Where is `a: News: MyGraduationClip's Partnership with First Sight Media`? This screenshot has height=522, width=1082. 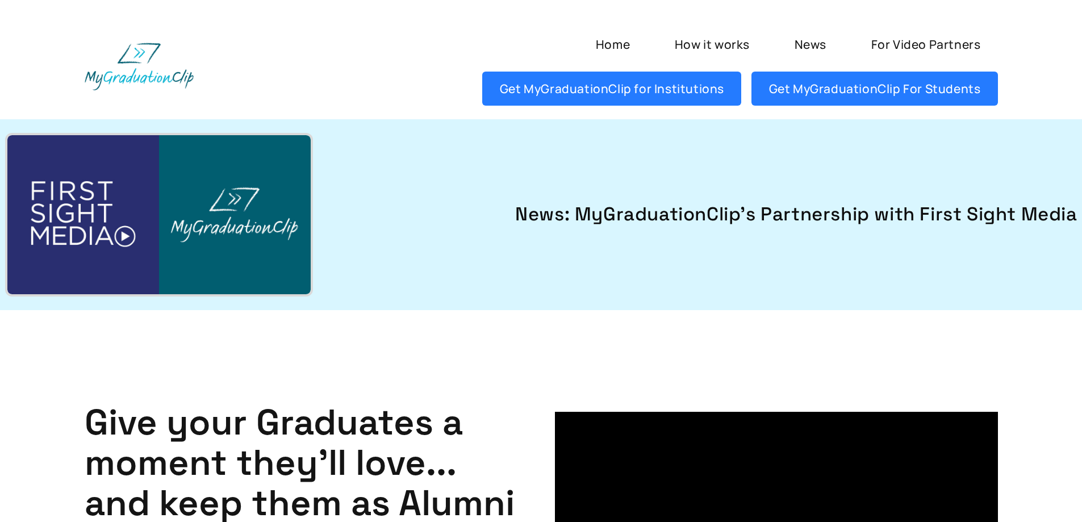
a: News: MyGraduationClip's Partnership with First Sight Media is located at coordinates (708, 215).